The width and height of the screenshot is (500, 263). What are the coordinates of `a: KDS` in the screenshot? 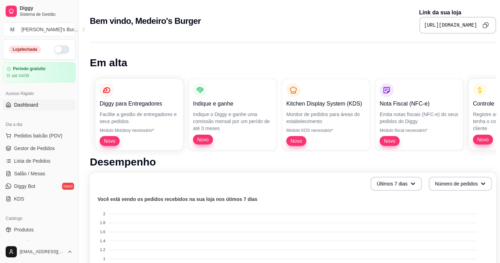 It's located at (39, 199).